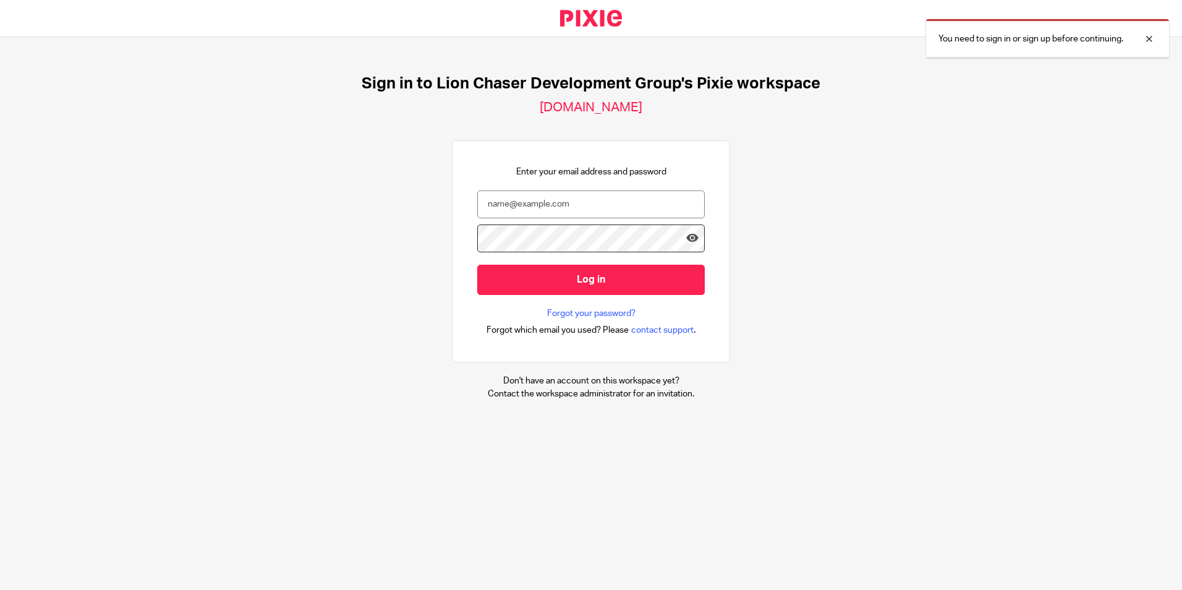  I want to click on p: Contact the workspace administrator for an invitation., so click(591, 394).